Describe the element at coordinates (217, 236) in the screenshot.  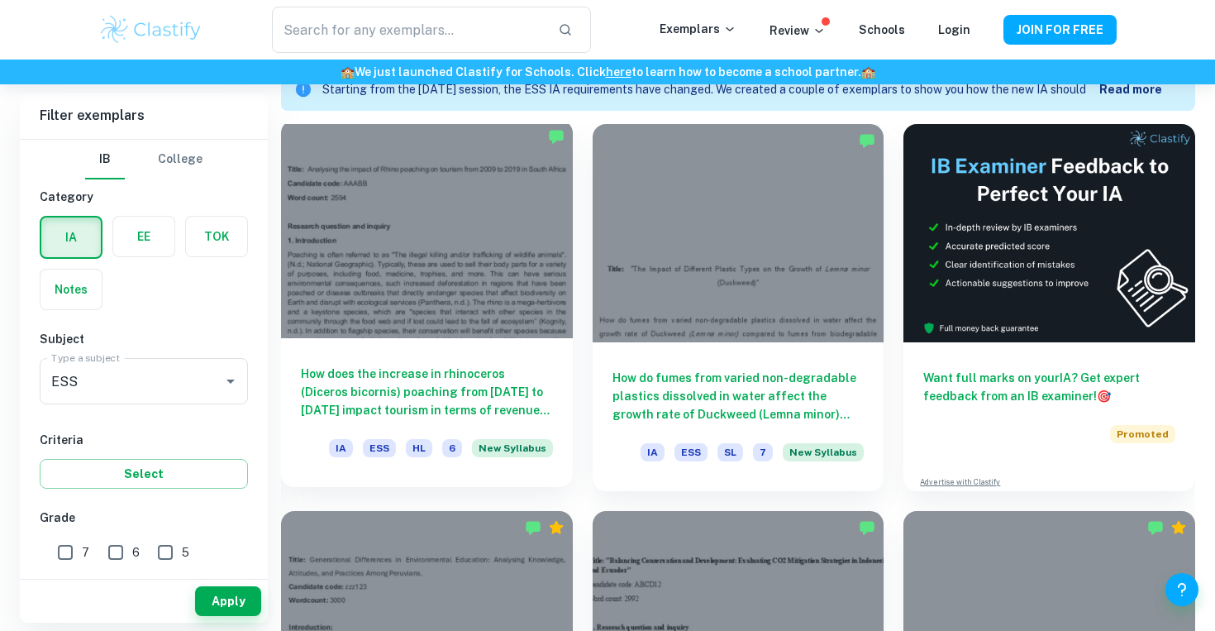
I see `button: TOK` at that location.